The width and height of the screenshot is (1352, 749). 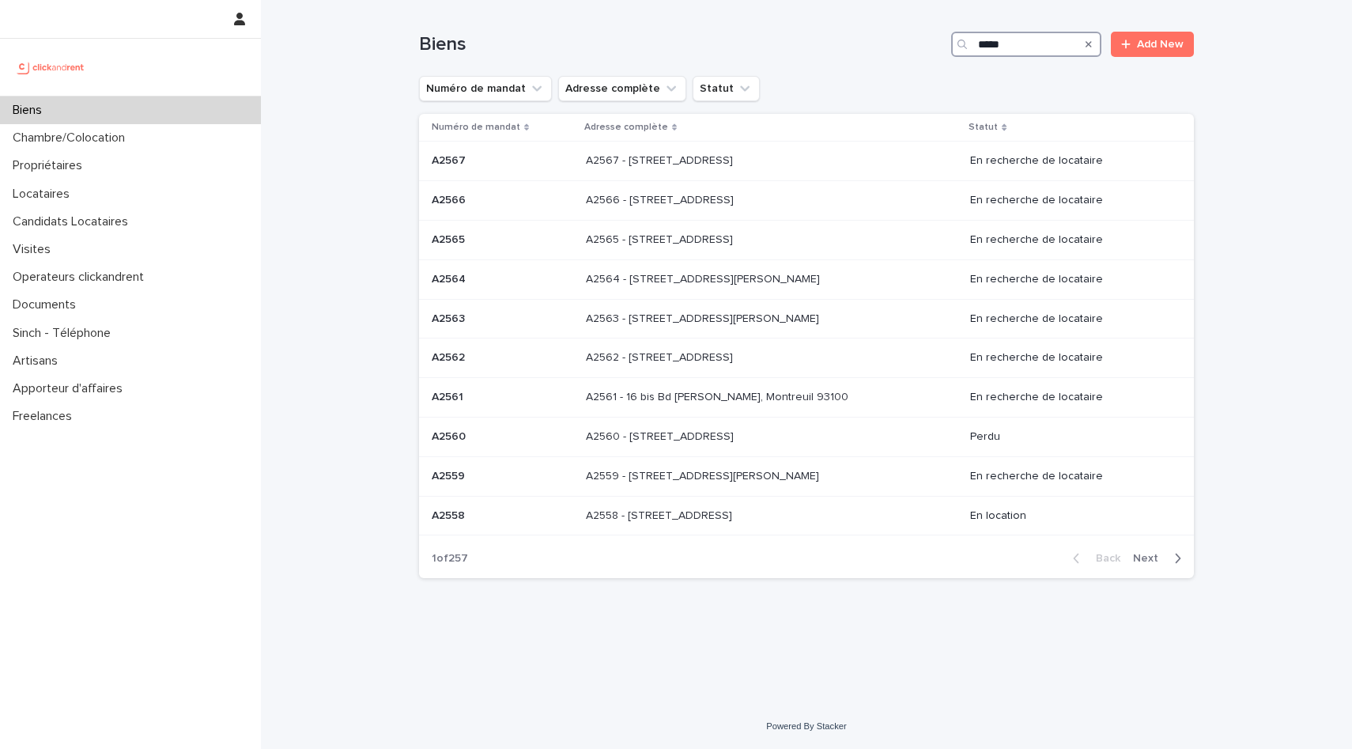 What do you see at coordinates (622, 89) in the screenshot?
I see `button: Adresse complète` at bounding box center [622, 89].